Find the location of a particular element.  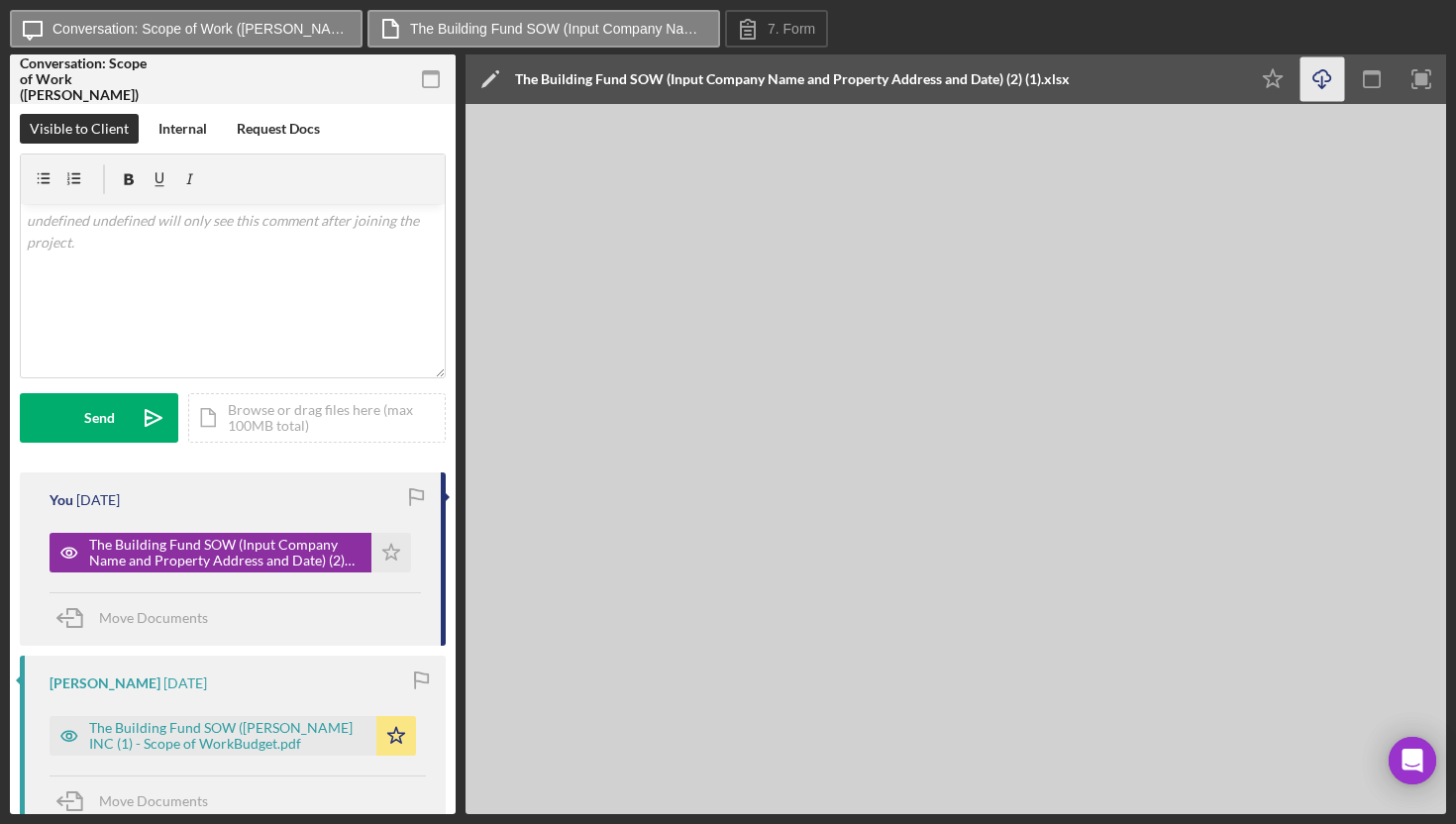

time: 2025-07-25 15:28 is located at coordinates (185, 683).